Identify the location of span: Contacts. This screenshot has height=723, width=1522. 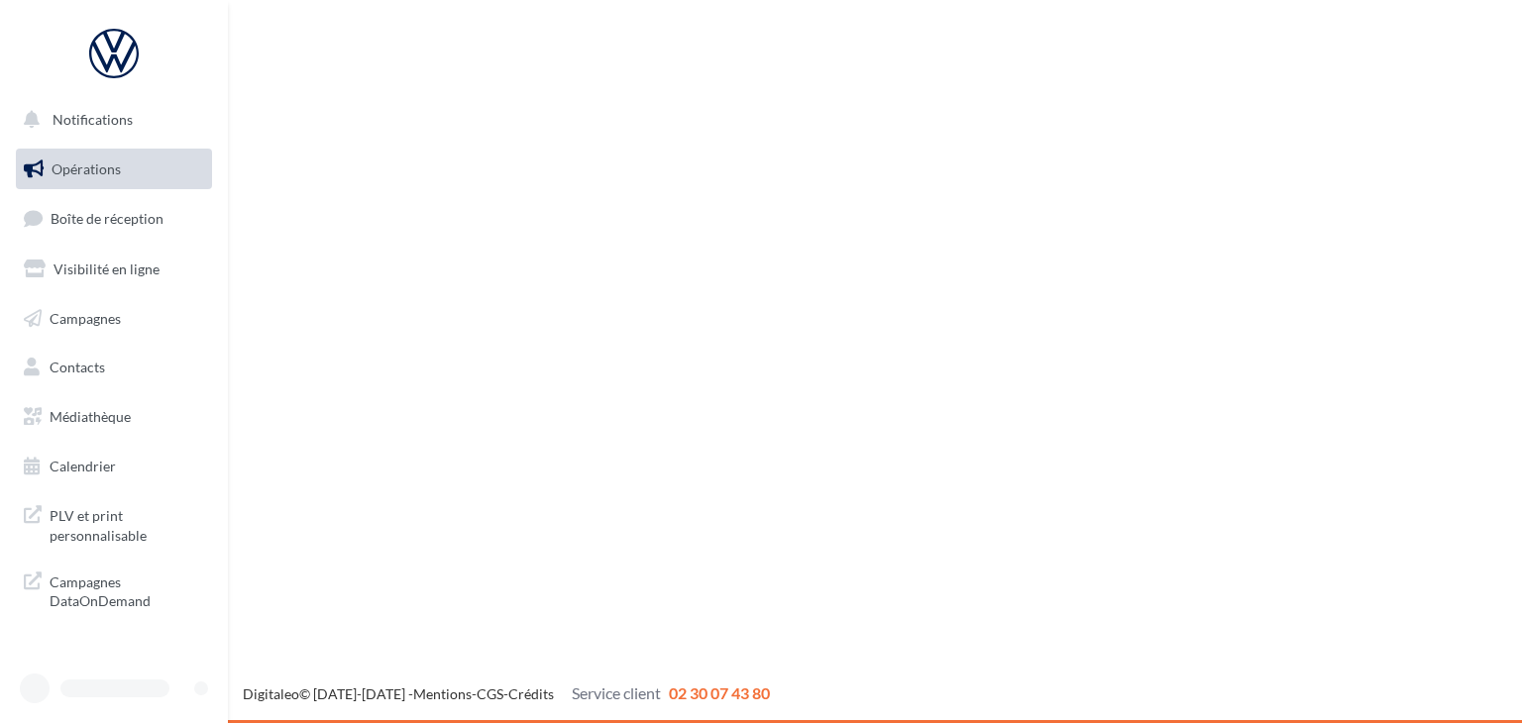
(77, 367).